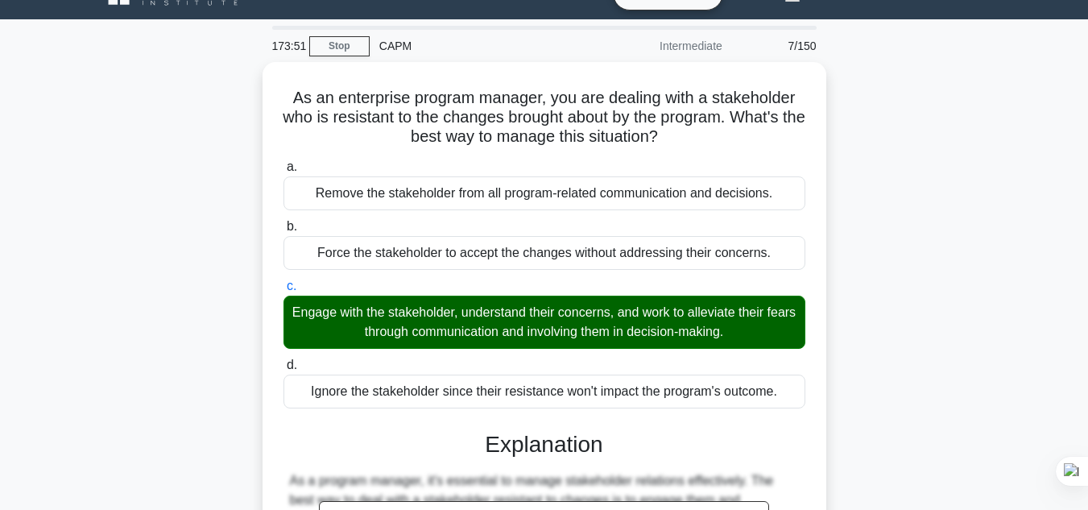  Describe the element at coordinates (778, 46) in the screenshot. I see `div: 7/150` at that location.